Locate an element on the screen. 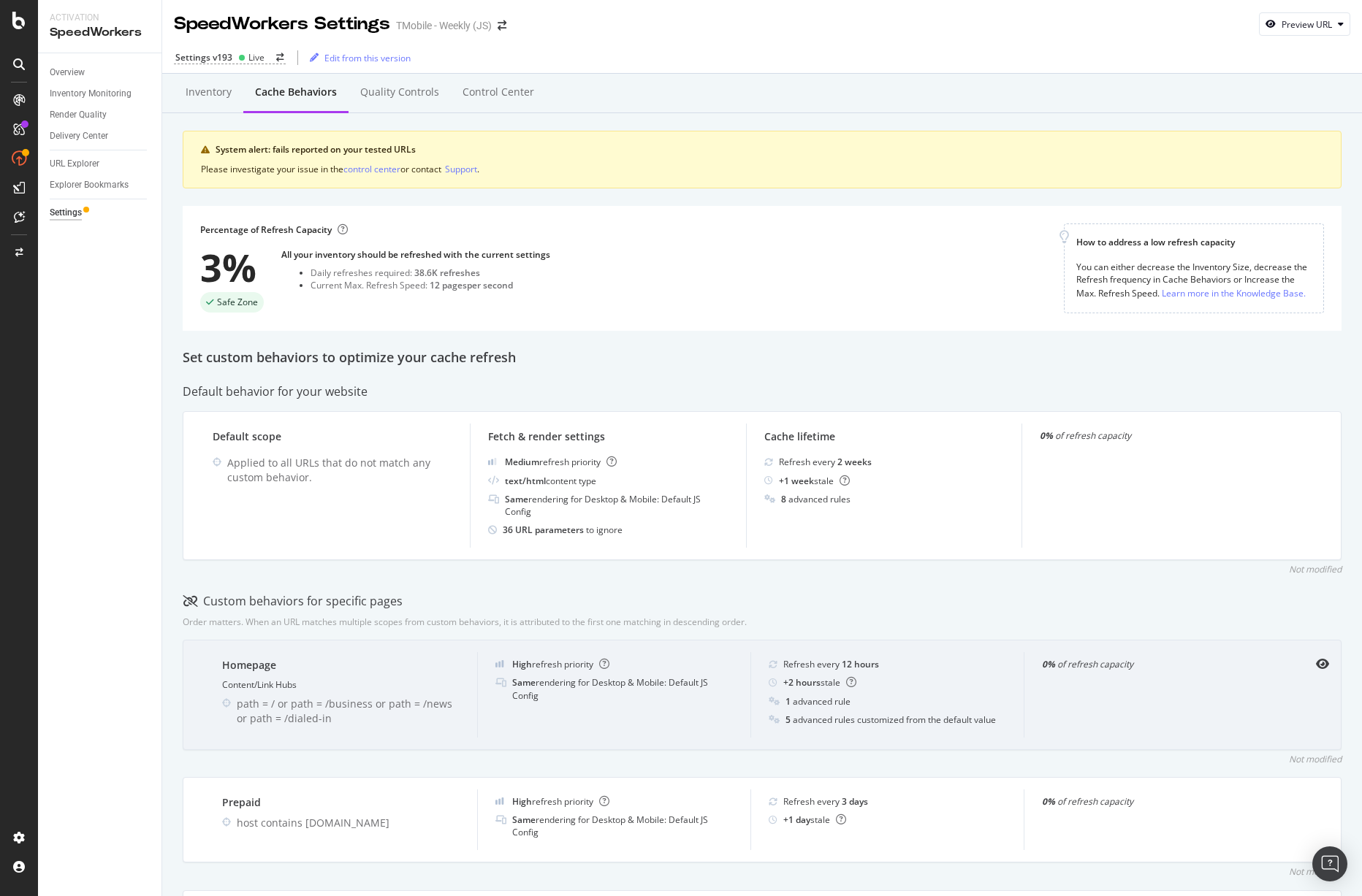 The width and height of the screenshot is (1362, 896). div: Order matters. When an URL matches multiple scopes from custom behaviors, it is attributed to the... is located at coordinates (465, 621).